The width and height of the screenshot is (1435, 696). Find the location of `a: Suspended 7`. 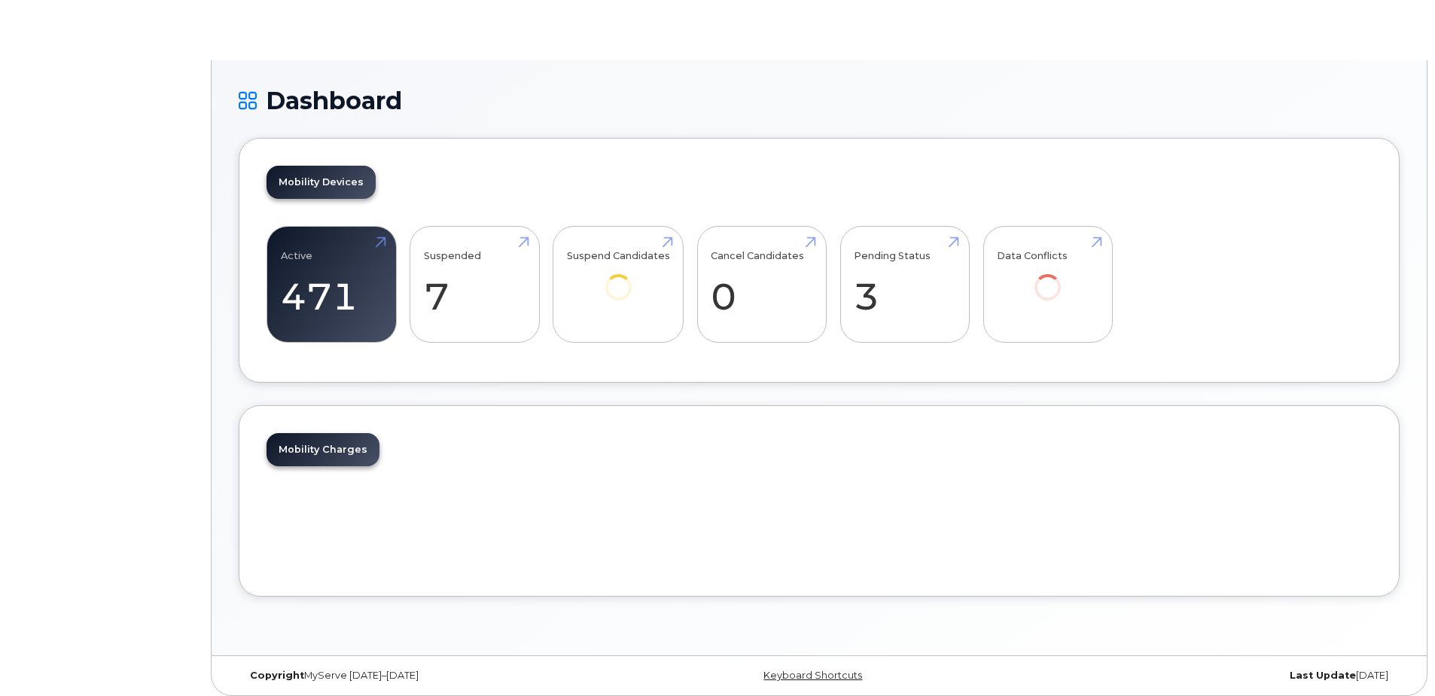

a: Suspended 7 is located at coordinates (474, 285).